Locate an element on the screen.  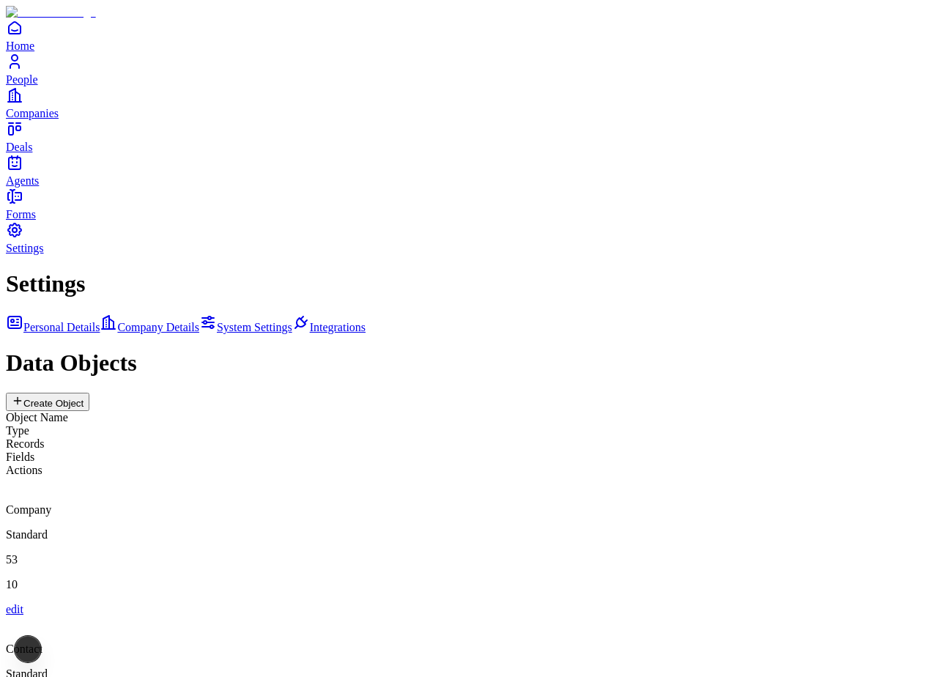
a: Personal Details is located at coordinates (53, 327).